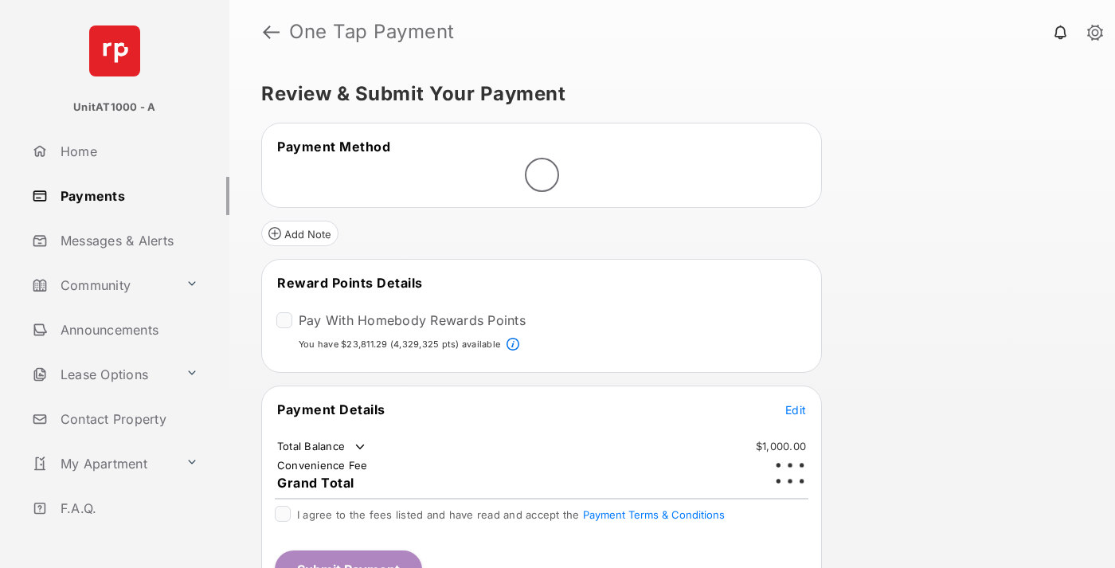 The height and width of the screenshot is (568, 1115). I want to click on span: Reward Points Details, so click(350, 283).